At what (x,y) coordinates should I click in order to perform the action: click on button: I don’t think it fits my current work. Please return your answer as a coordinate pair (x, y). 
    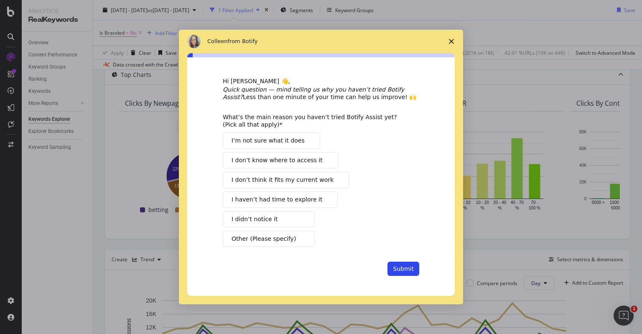
    Looking at the image, I should click on (286, 180).